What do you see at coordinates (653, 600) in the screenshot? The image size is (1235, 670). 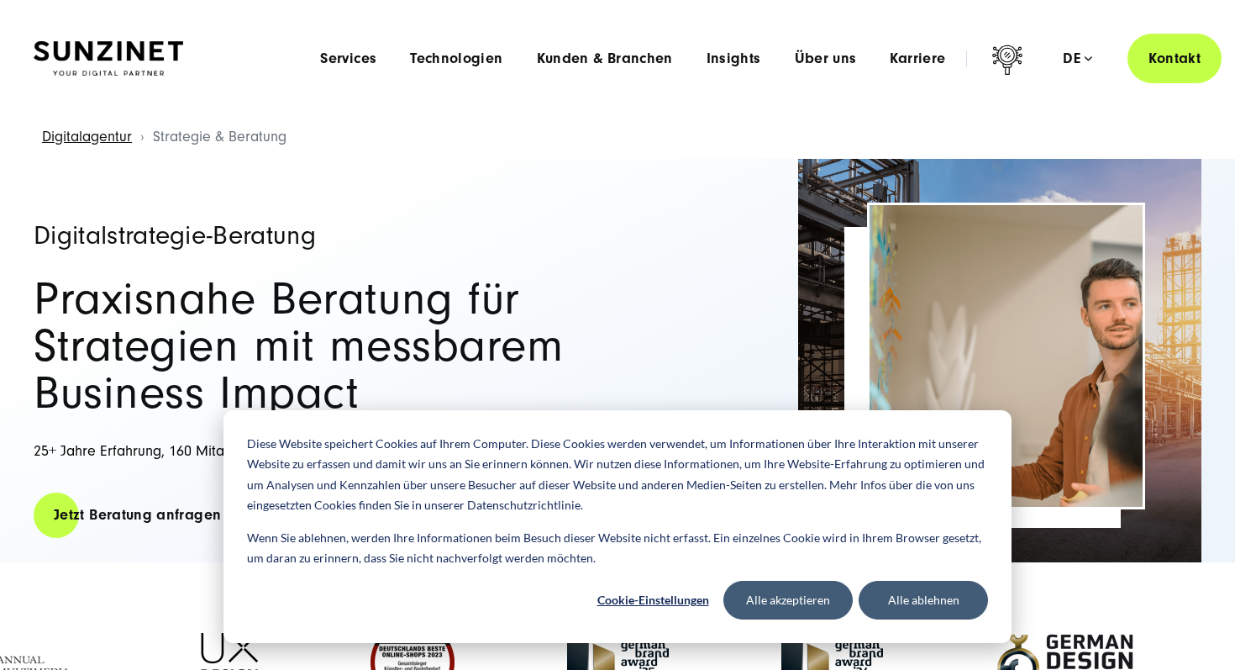 I see `button: Cookie-Einstellungen` at bounding box center [653, 600].